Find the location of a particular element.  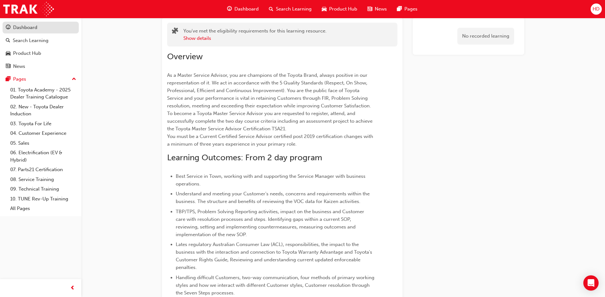

span: As a Master Service Advisor, you are champions of the Toyota Brand, always positive in our repres... is located at coordinates (271, 110).